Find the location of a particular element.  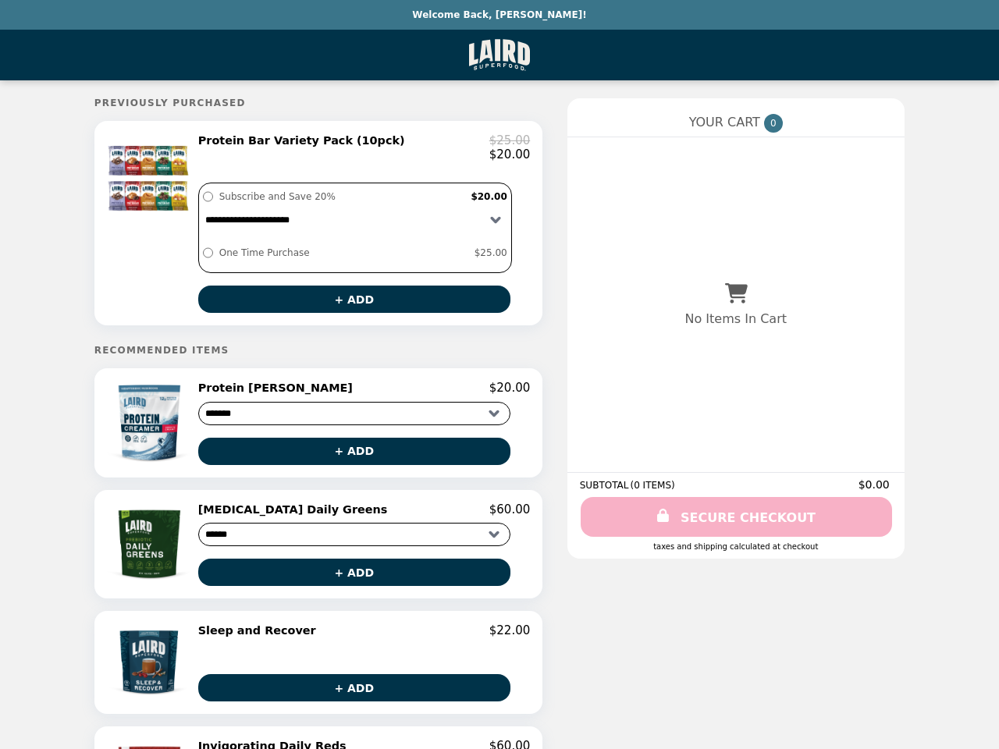

label: One Time Purchase is located at coordinates (343, 253).